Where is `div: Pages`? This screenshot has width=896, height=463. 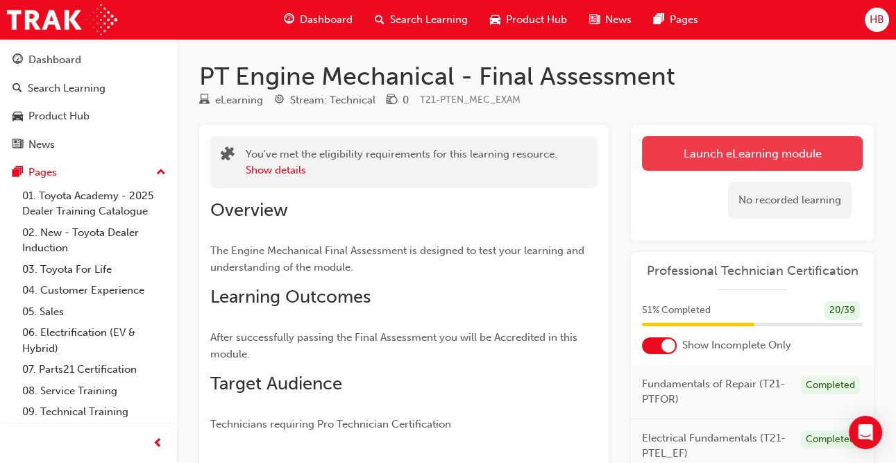 div: Pages is located at coordinates (42, 172).